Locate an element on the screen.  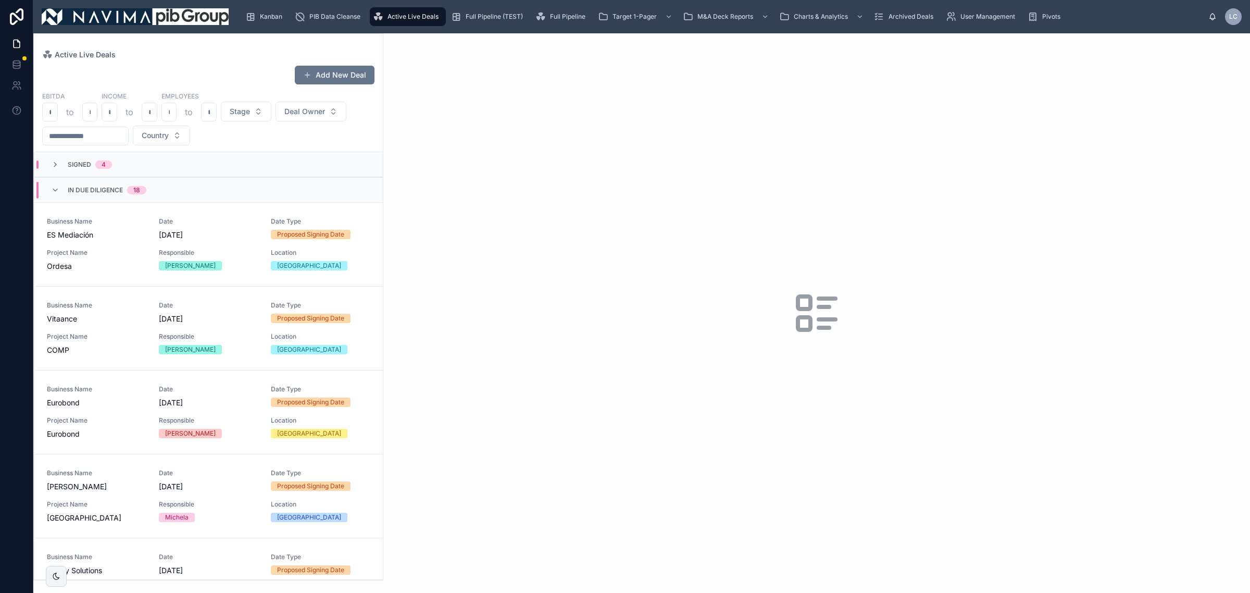
img: App logo is located at coordinates (135, 17).